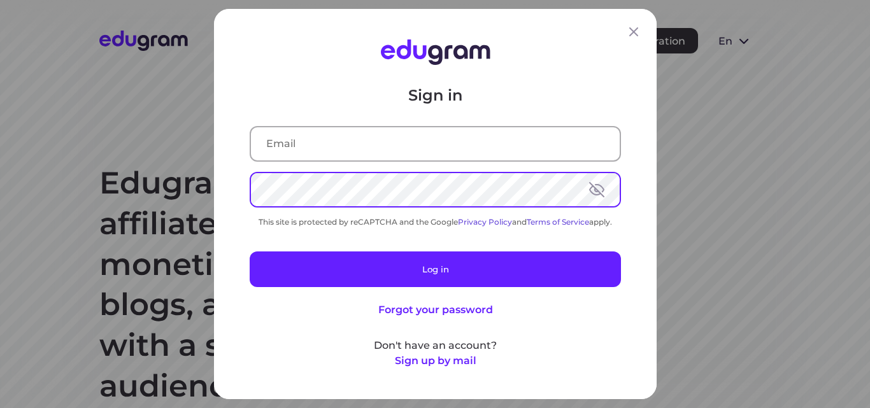  What do you see at coordinates (435, 361) in the screenshot?
I see `button: Sign up by mail` at bounding box center [435, 361].